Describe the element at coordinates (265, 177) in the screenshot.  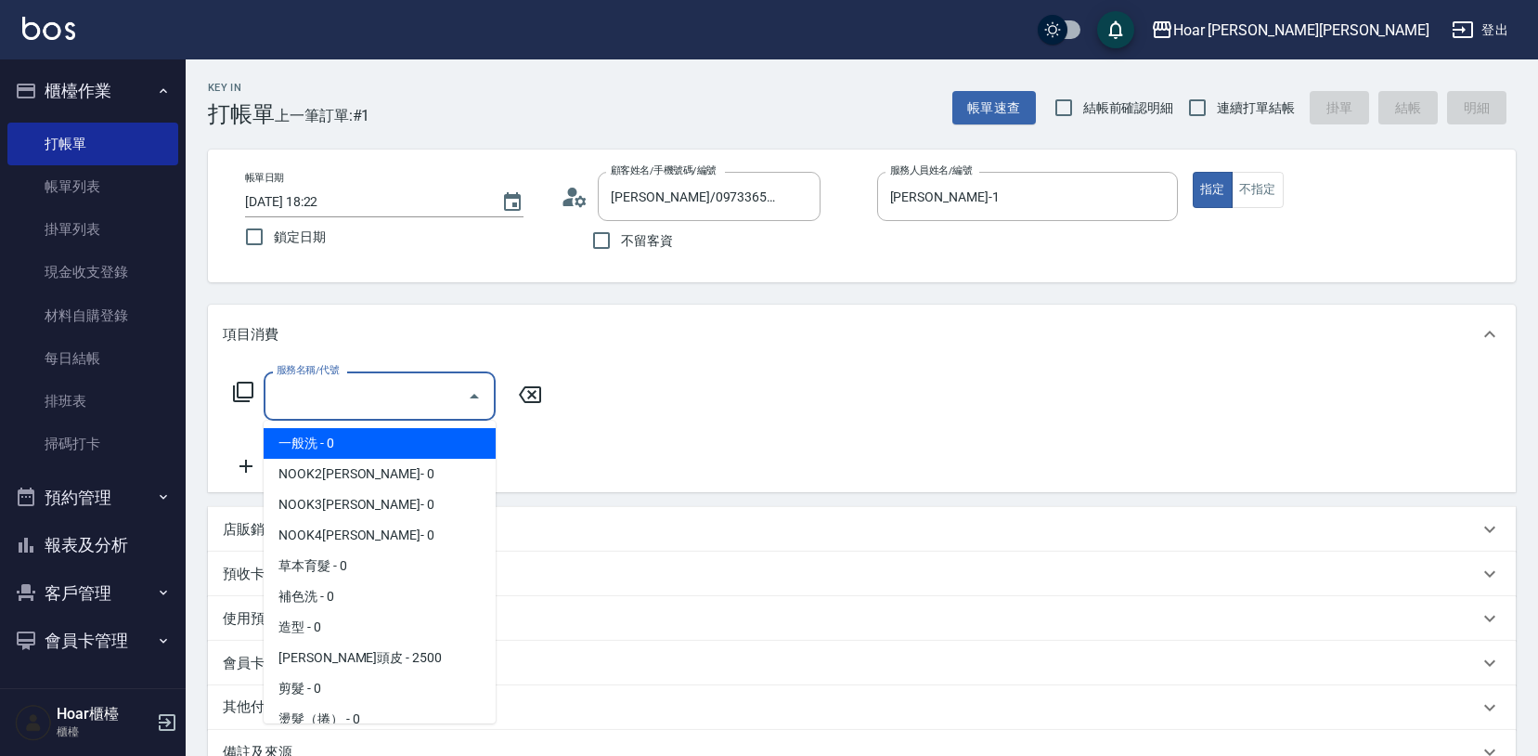
I see `label: 帳單日期` at that location.